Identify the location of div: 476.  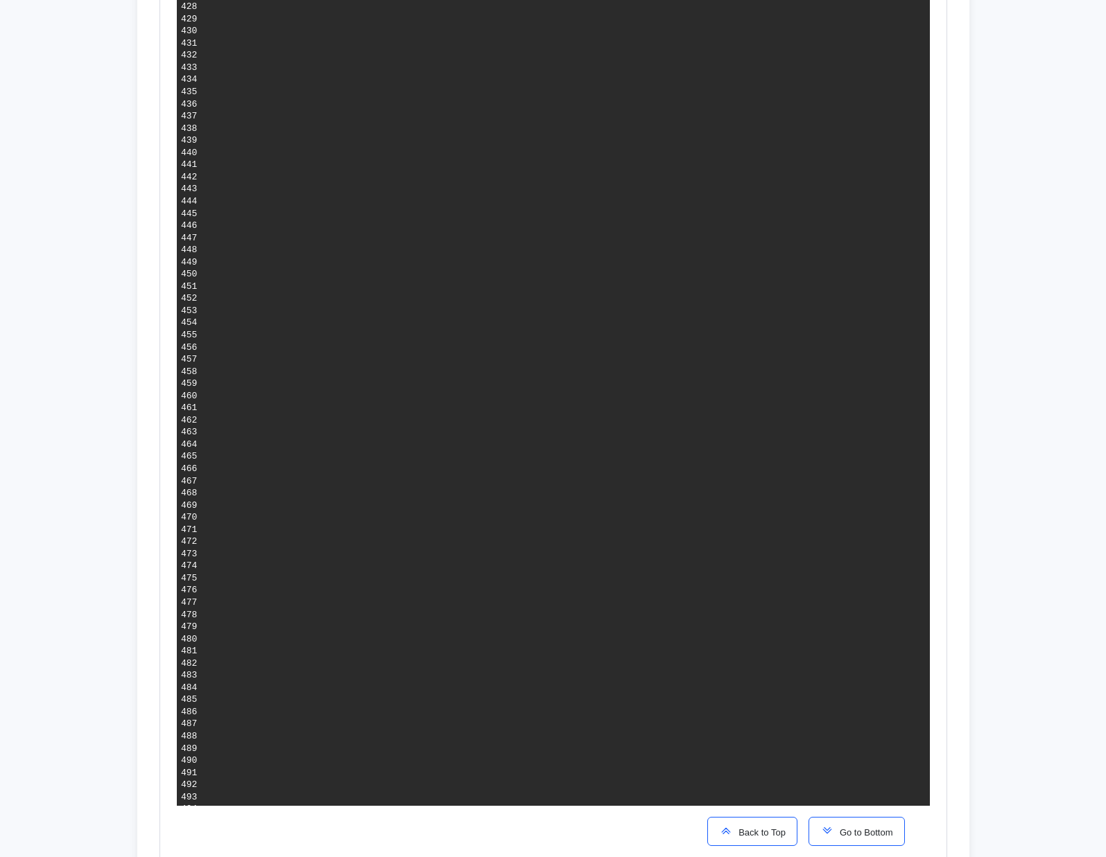
(189, 591).